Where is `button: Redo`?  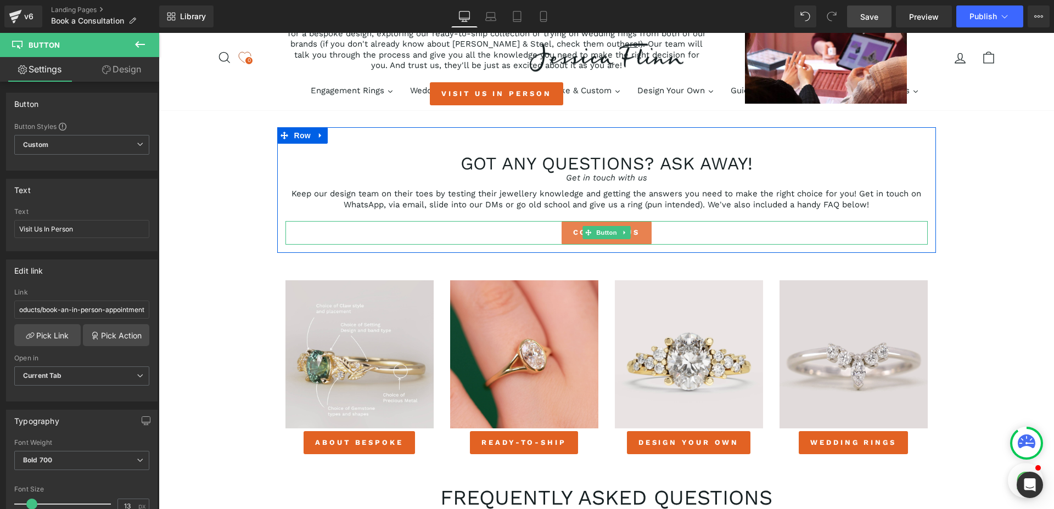 button: Redo is located at coordinates (831, 16).